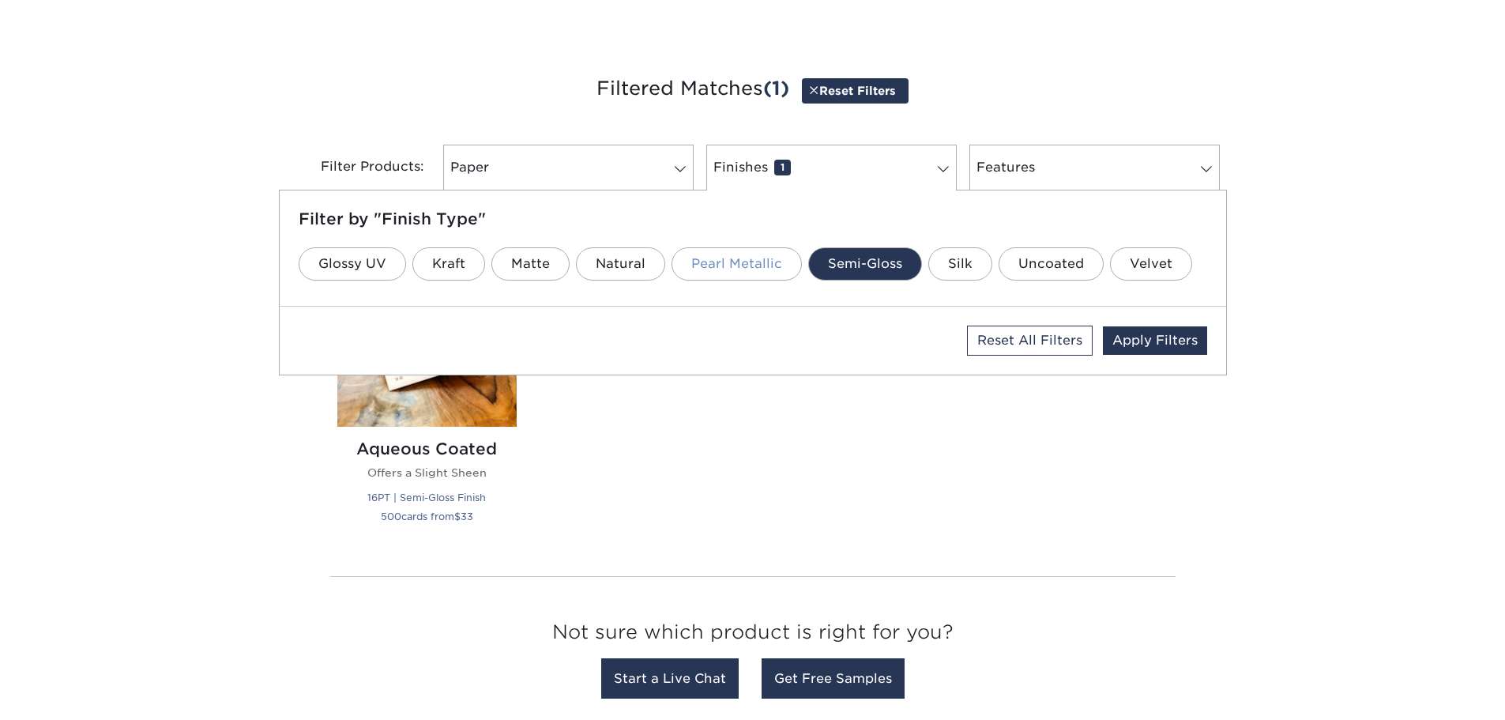 This screenshot has height=720, width=1505. What do you see at coordinates (427, 516) in the screenshot?
I see `small: cards from` at bounding box center [427, 516].